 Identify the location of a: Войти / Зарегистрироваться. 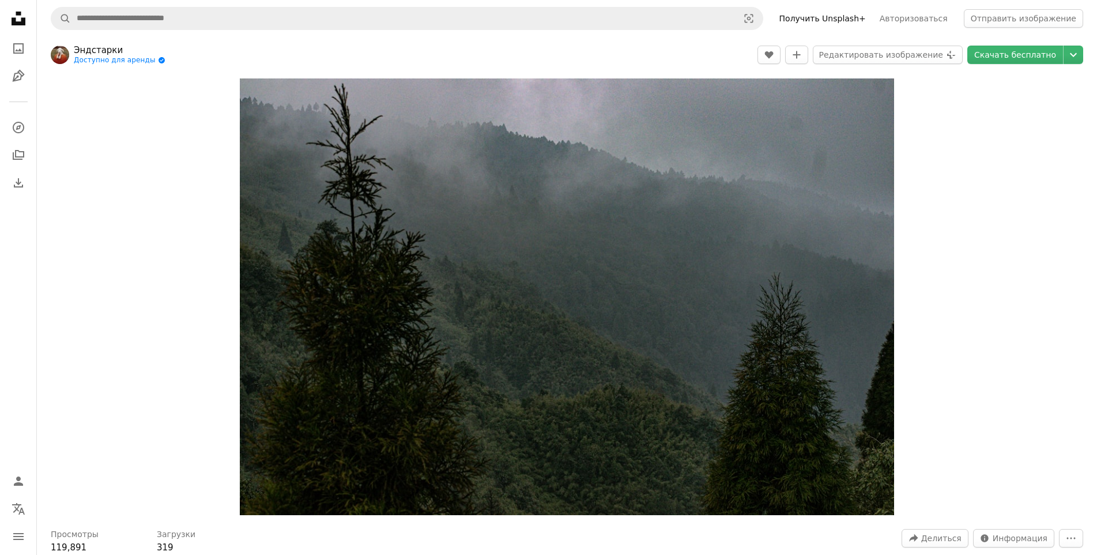
(18, 481).